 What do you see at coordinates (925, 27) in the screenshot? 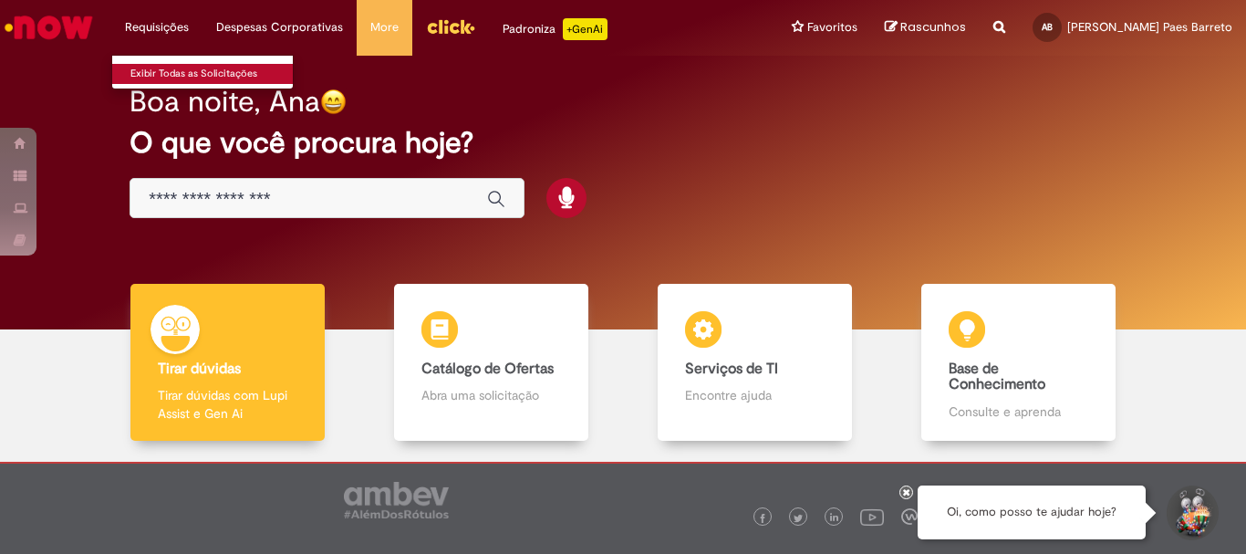
I see `a: Rascunhos` at bounding box center [925, 27].